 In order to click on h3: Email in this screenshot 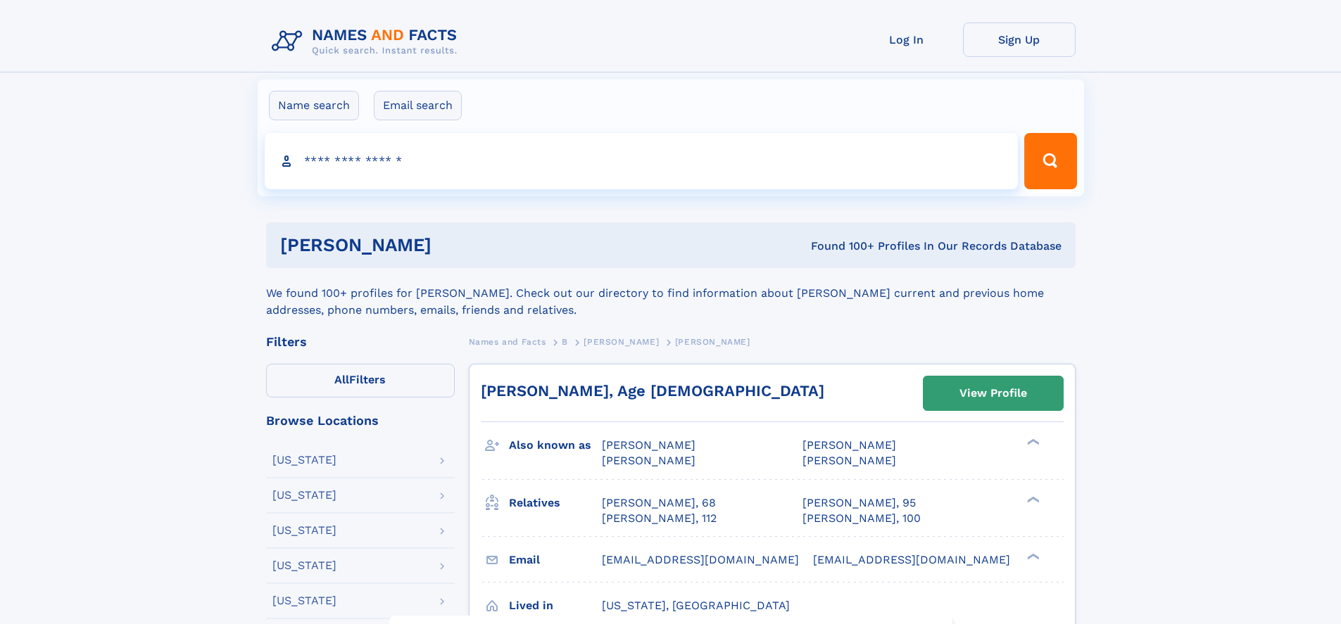, I will do `click(555, 560)`.